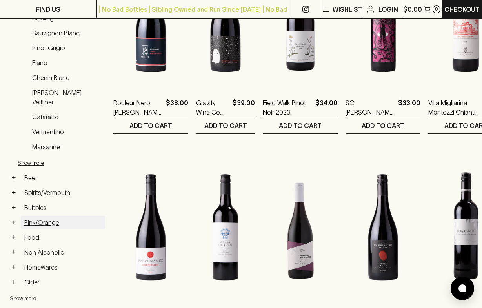  Describe the element at coordinates (288, 108) in the screenshot. I see `p: Field Walk Pinot Noir 2023` at that location.